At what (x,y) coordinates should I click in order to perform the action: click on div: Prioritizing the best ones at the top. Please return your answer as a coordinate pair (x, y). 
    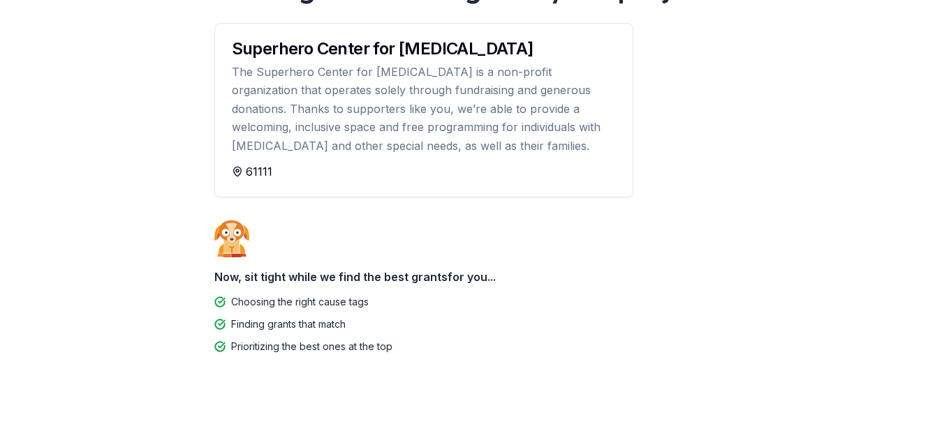
    Looking at the image, I should click on (311, 347).